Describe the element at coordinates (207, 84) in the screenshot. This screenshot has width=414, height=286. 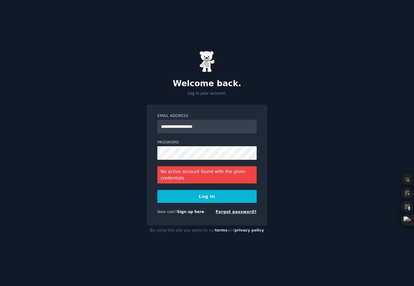
I see `h2: Welcome back.` at that location.